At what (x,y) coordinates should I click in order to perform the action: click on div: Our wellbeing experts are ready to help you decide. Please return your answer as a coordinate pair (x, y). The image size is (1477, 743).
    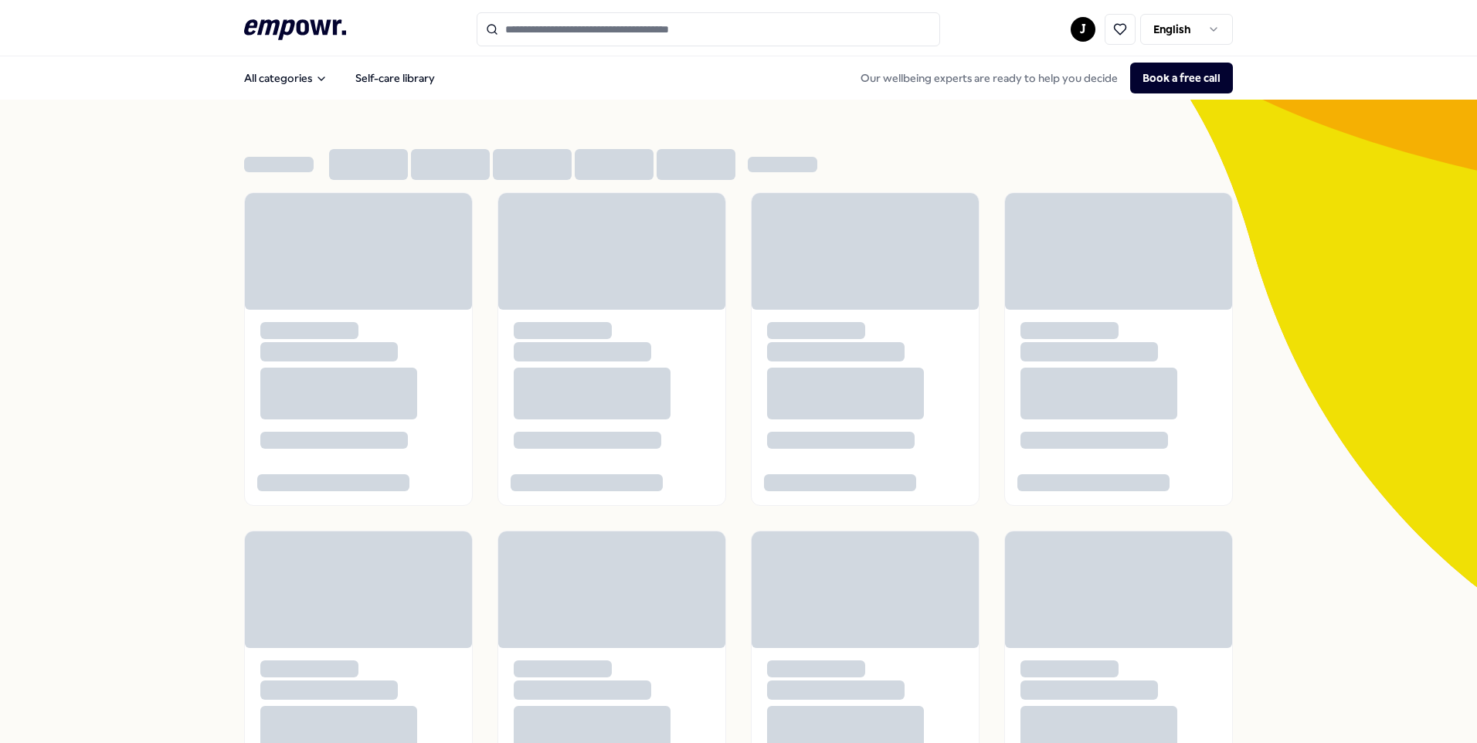
    Looking at the image, I should click on (1041, 78).